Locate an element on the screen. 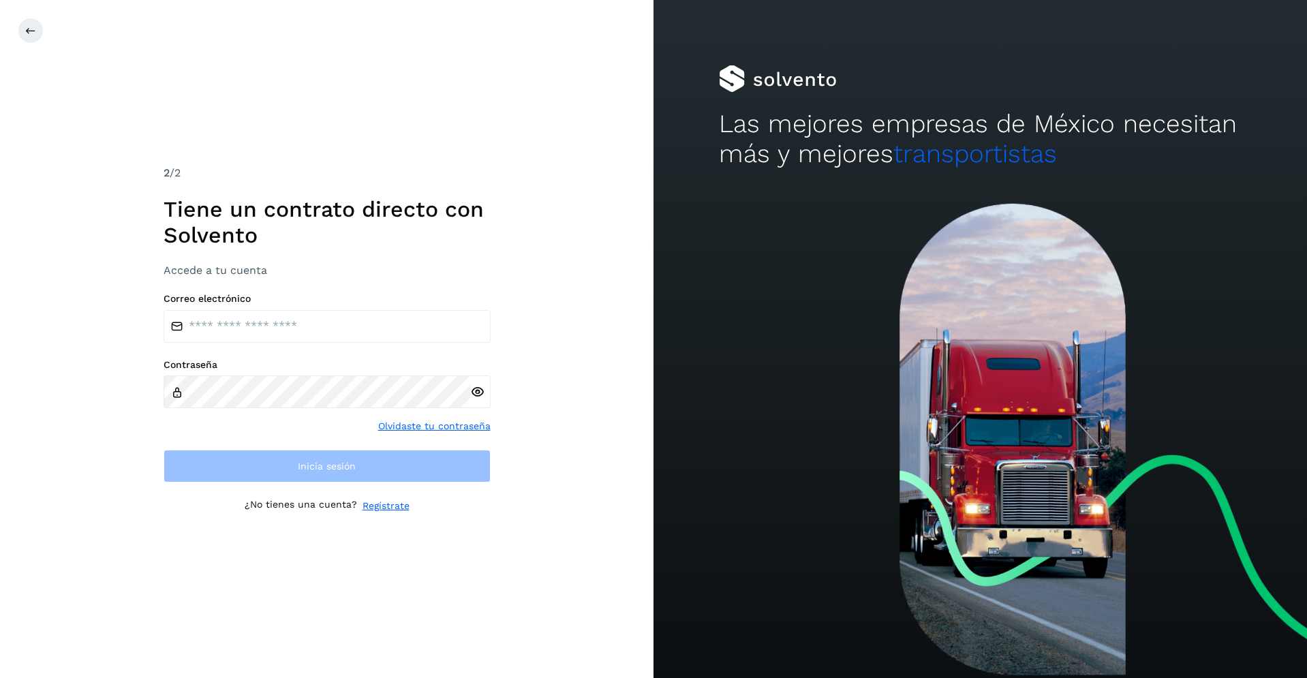 The height and width of the screenshot is (678, 1307). label: Correo electrónico is located at coordinates (327, 298).